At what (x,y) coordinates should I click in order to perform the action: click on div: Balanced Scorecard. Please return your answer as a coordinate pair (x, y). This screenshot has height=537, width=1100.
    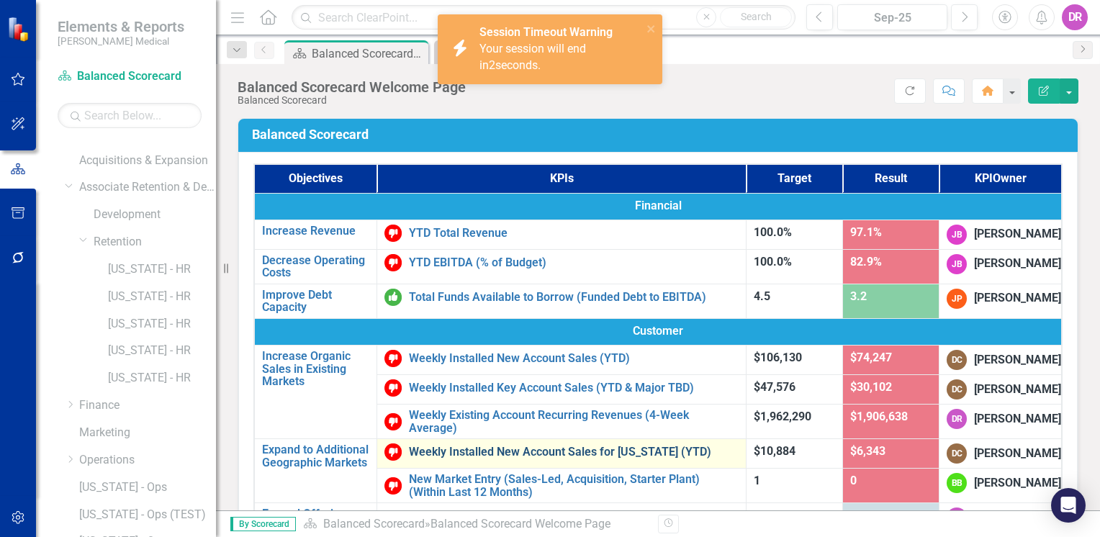
    Looking at the image, I should click on (351, 100).